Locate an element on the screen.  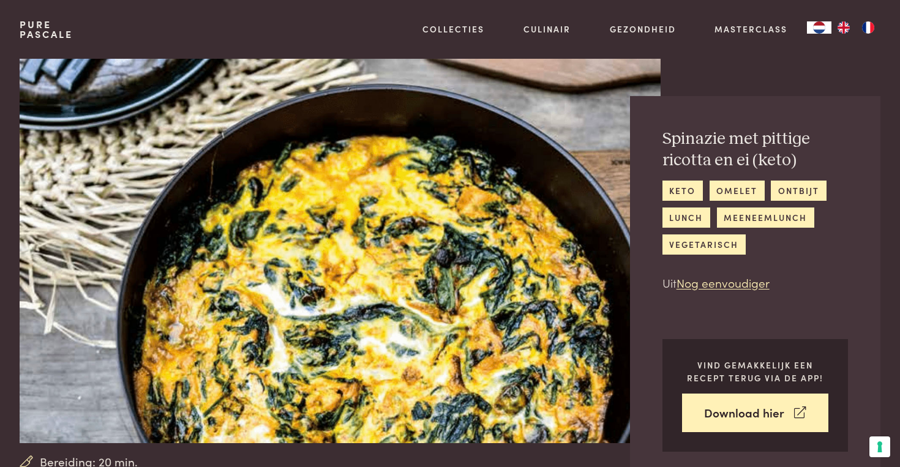
ul: Language list is located at coordinates (856, 28).